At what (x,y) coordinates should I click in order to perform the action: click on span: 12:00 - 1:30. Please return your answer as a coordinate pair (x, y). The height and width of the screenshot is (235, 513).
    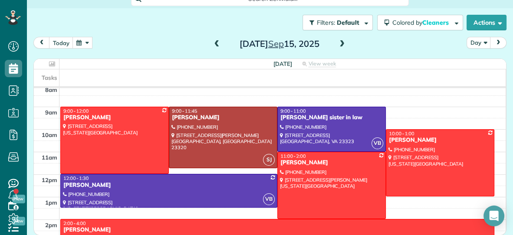
    Looking at the image, I should click on (76, 178).